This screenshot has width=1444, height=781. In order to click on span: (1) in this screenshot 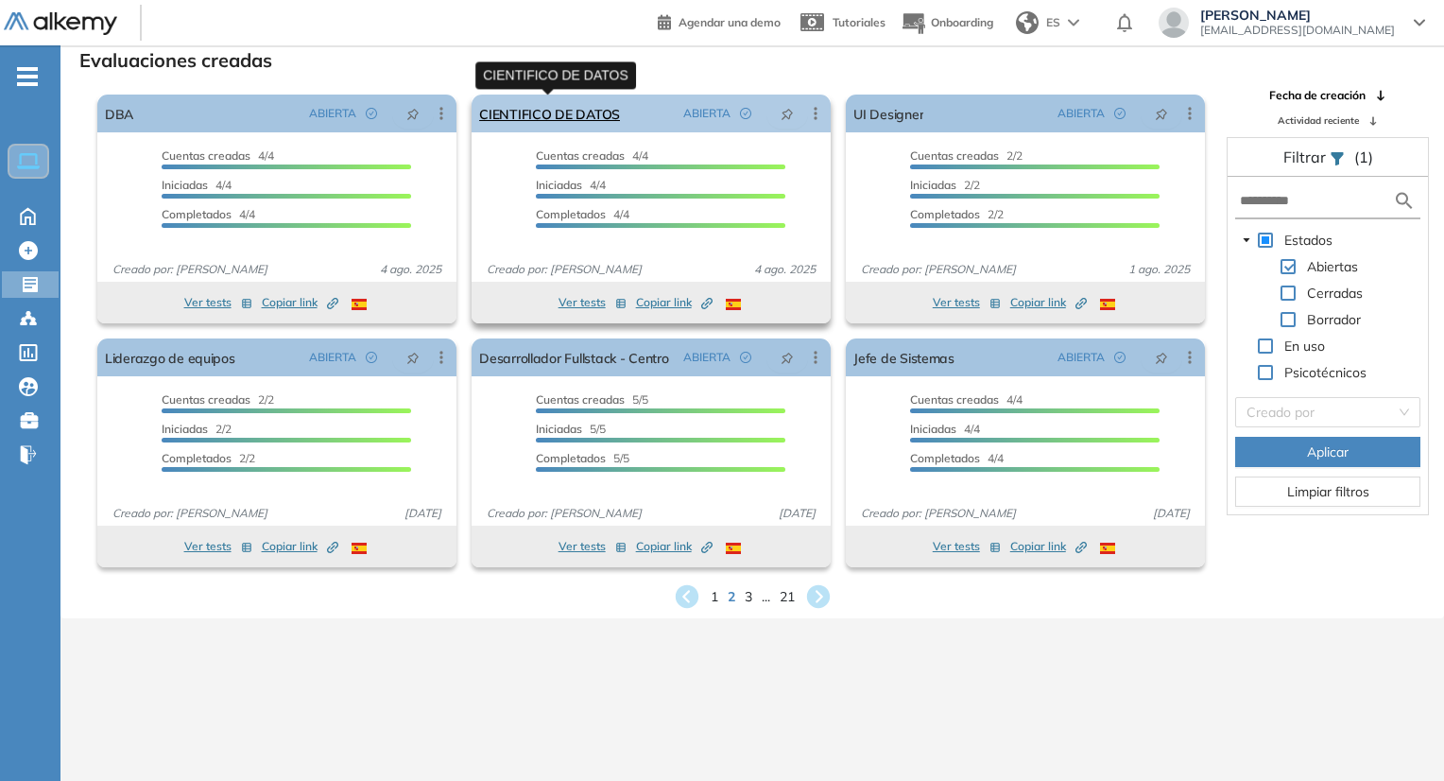, I will do `click(1364, 157)`.